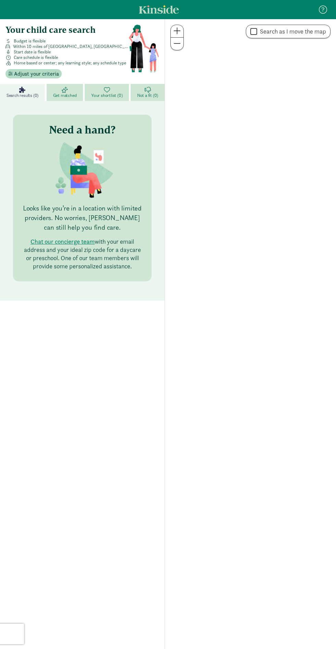 The height and width of the screenshot is (649, 336). I want to click on span: Care schedule is flexible, so click(36, 58).